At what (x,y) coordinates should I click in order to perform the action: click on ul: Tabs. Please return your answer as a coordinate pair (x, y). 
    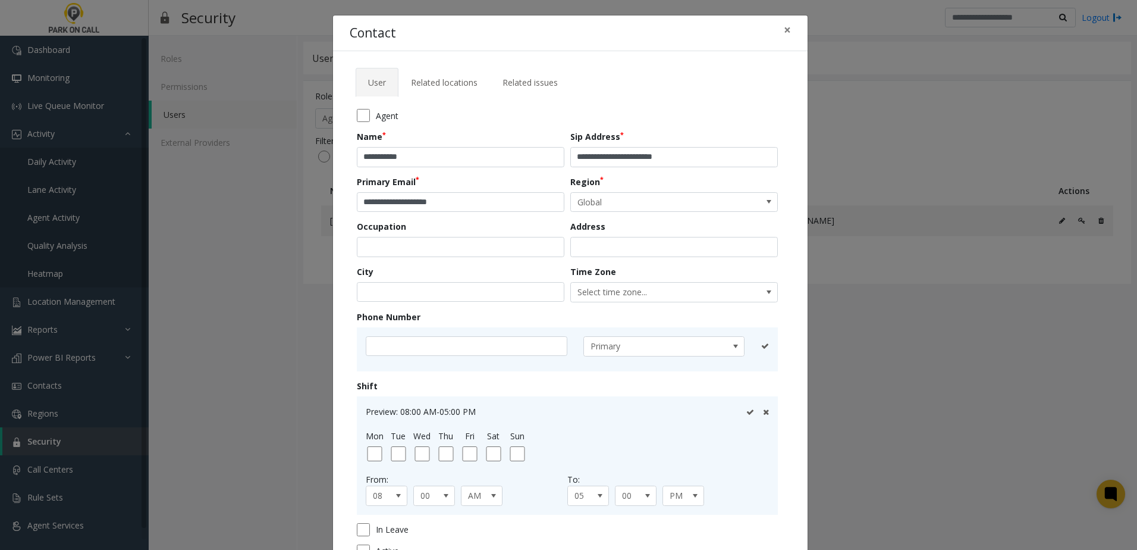
    Looking at the image, I should click on (570, 78).